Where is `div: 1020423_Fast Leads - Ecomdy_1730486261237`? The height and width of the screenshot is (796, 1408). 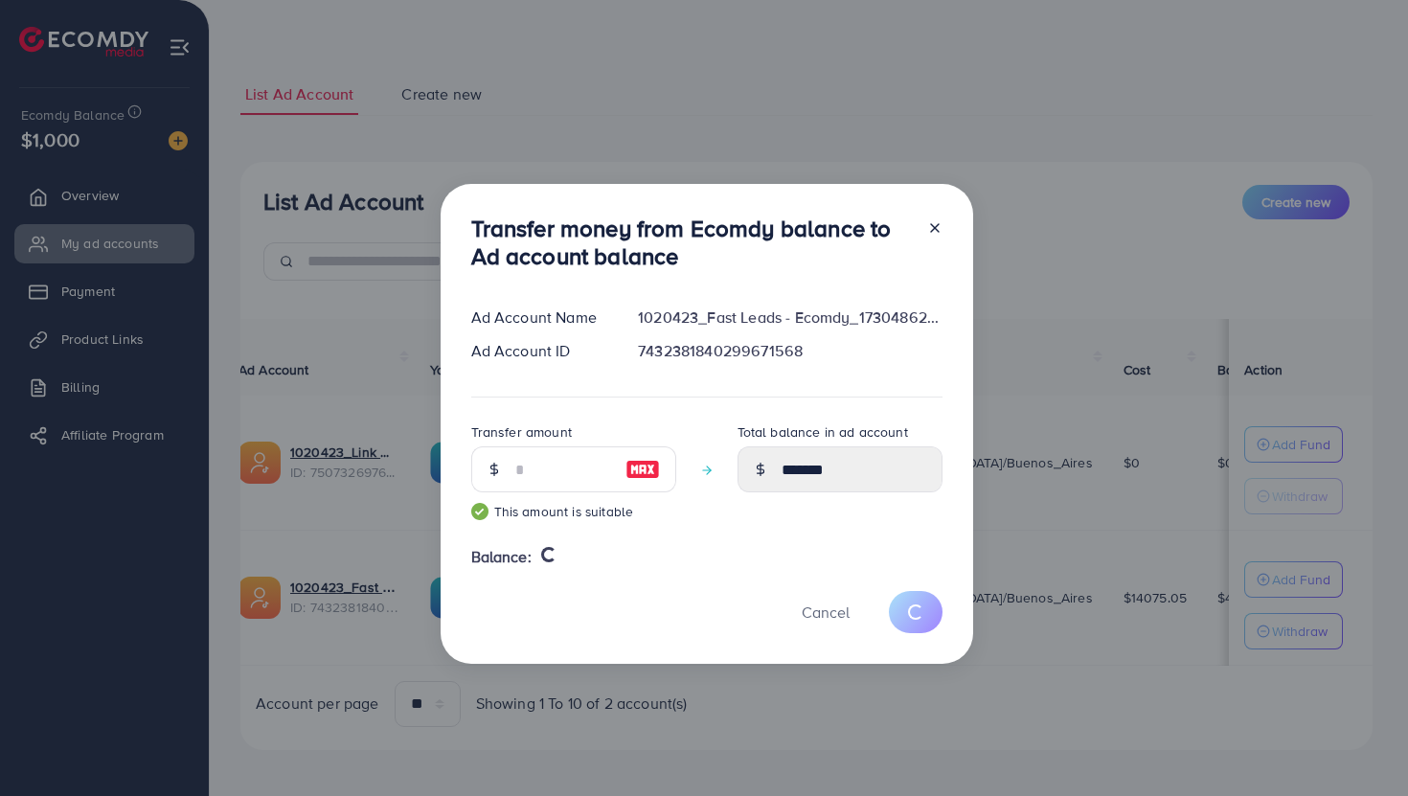 div: 1020423_Fast Leads - Ecomdy_1730486261237 is located at coordinates (789, 317).